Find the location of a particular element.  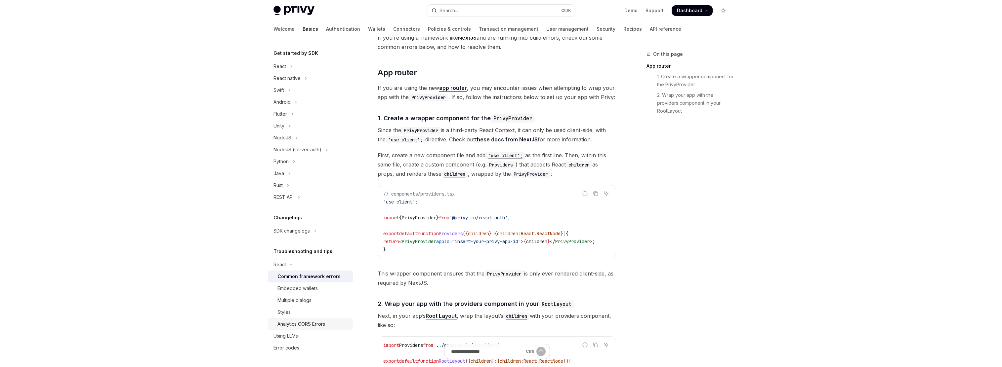

a: Dashboard is located at coordinates (692, 11).